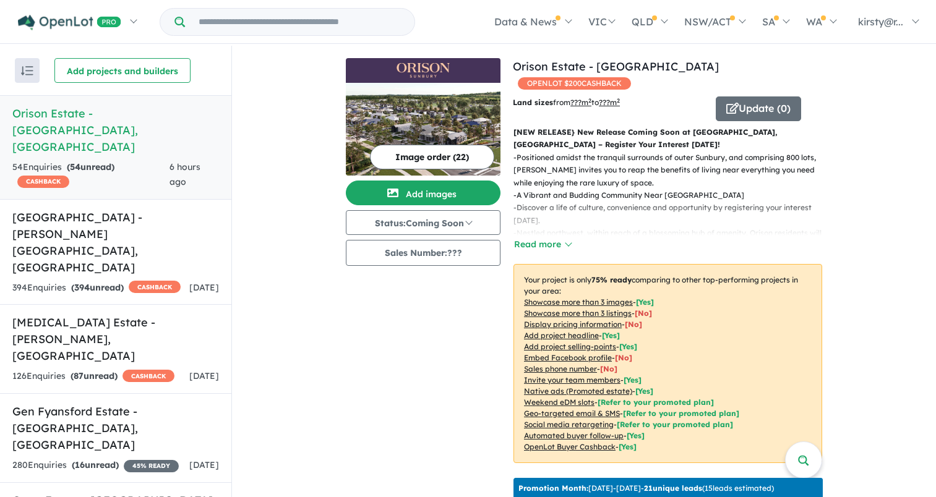 This screenshot has height=497, width=936. I want to click on p: from, so click(609, 103).